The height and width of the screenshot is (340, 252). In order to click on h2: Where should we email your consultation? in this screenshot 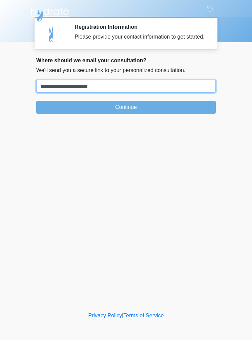, I will do `click(126, 60)`.